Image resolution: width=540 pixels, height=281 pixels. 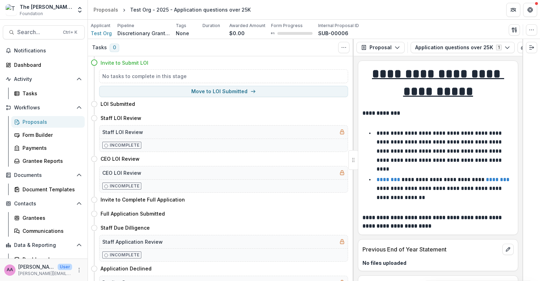 I want to click on button: Open Activity, so click(x=44, y=79).